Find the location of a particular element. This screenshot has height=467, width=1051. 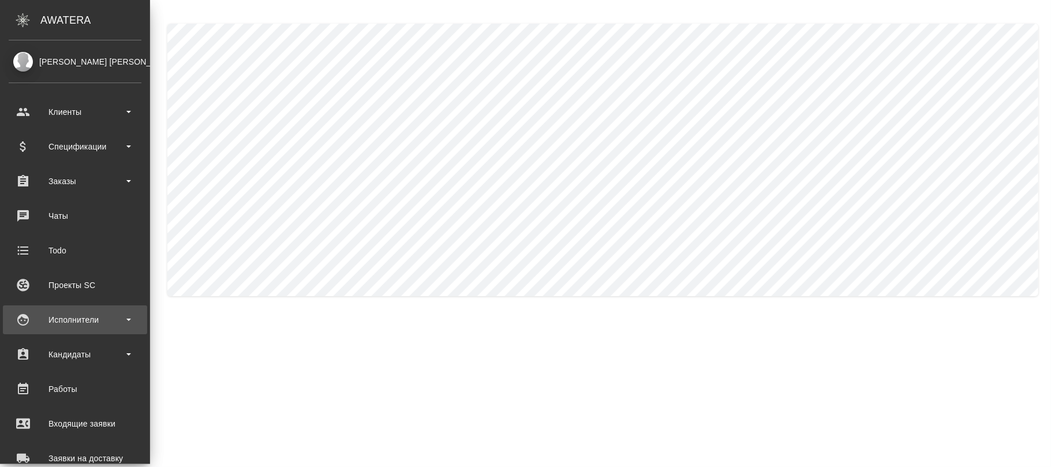

a: Работы is located at coordinates (75, 389).